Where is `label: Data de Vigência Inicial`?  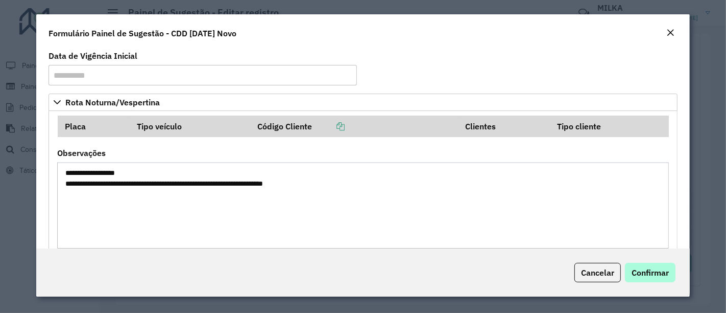 label: Data de Vigência Inicial is located at coordinates (93, 56).